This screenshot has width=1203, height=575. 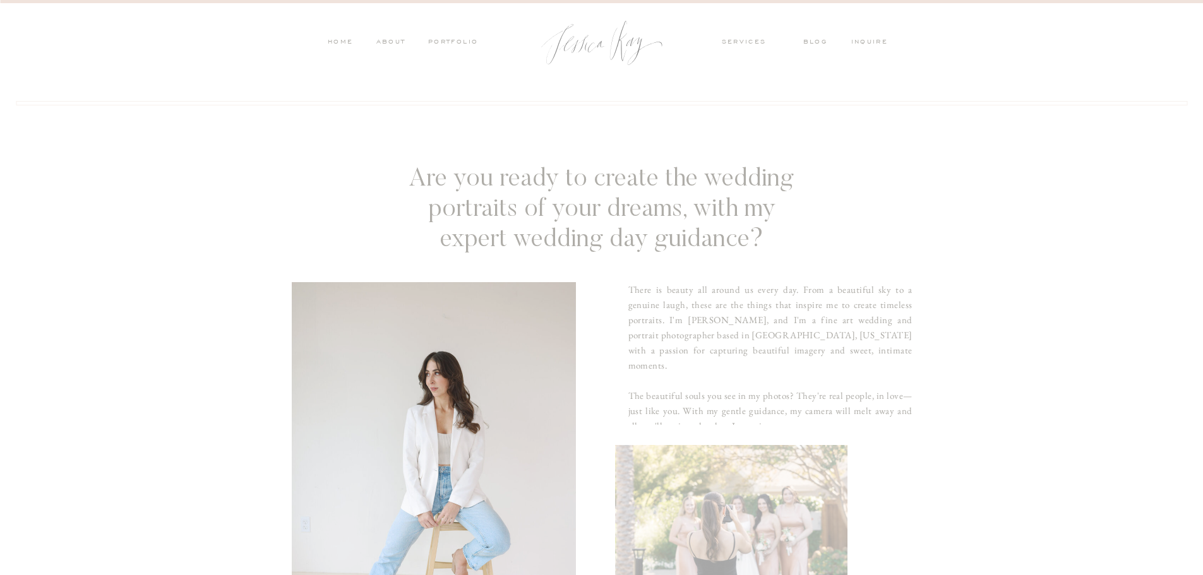 I want to click on nav: ABOUT, so click(x=390, y=43).